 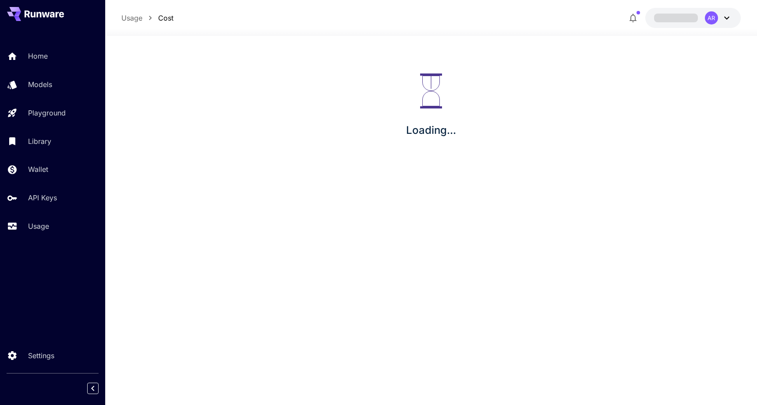 I want to click on button: AR, so click(x=693, y=18).